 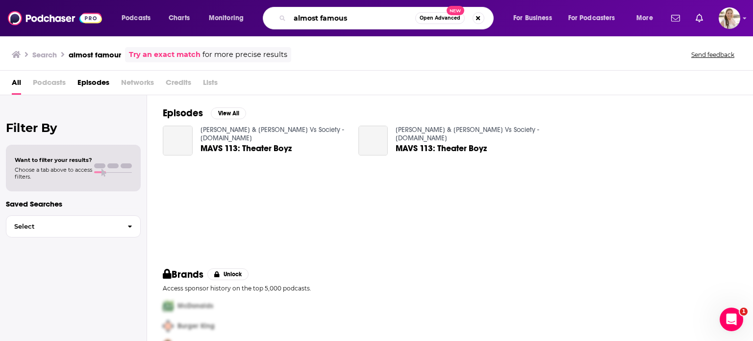 What do you see at coordinates (183, 113) in the screenshot?
I see `h2: Episodes` at bounding box center [183, 113].